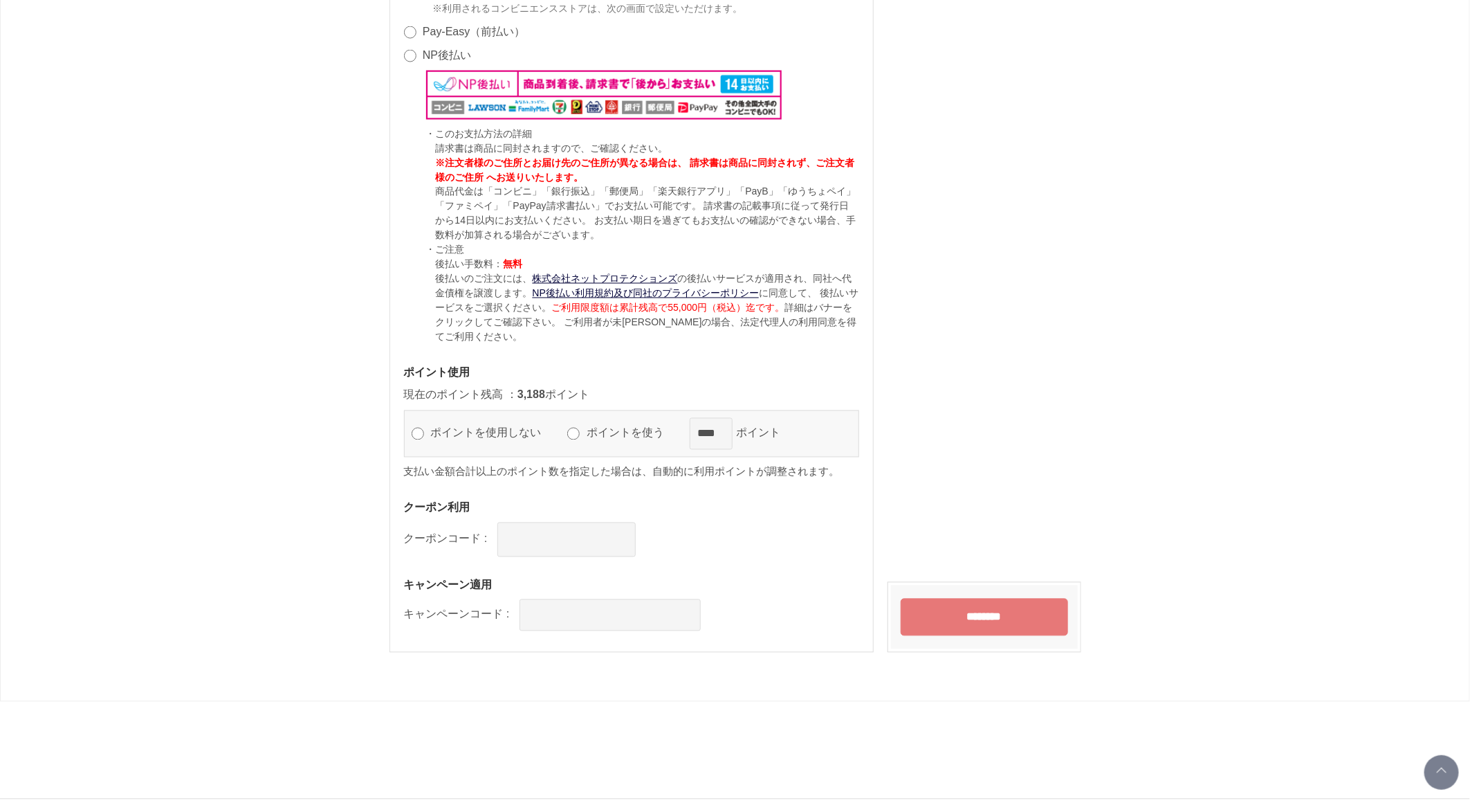  I want to click on div: ・このお支払方法の詳細 ・ご注意, so click(643, 235).